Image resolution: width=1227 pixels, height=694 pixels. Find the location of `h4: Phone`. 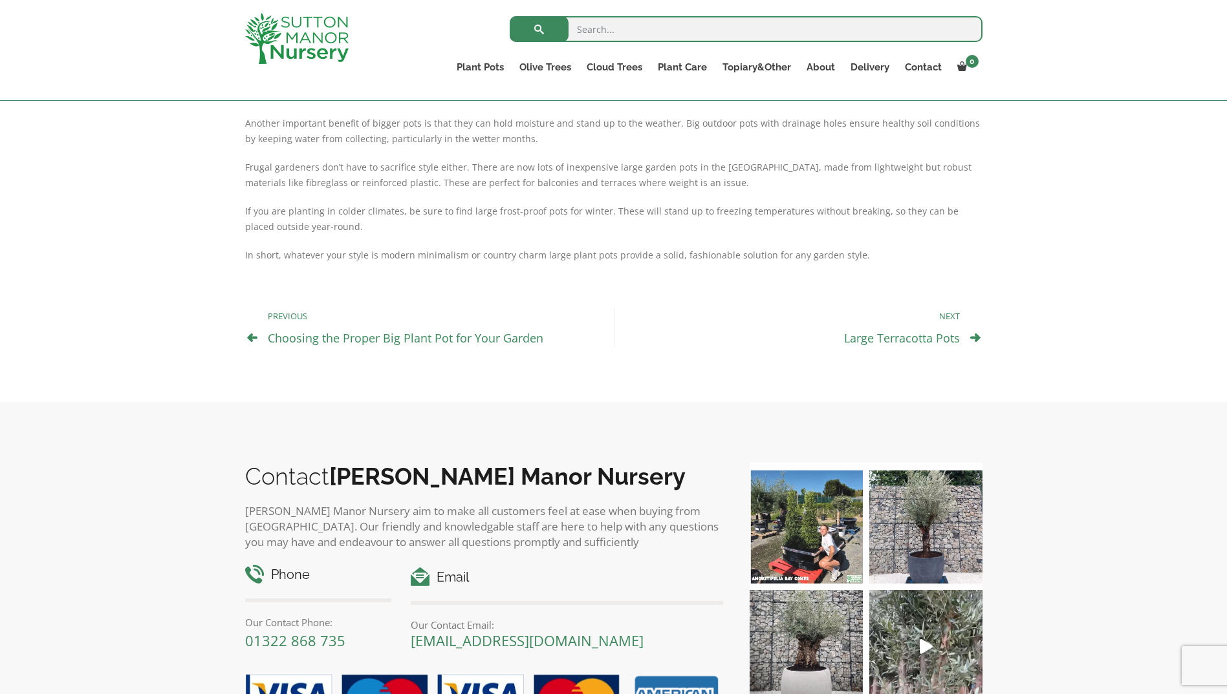

h4: Phone is located at coordinates (318, 575).